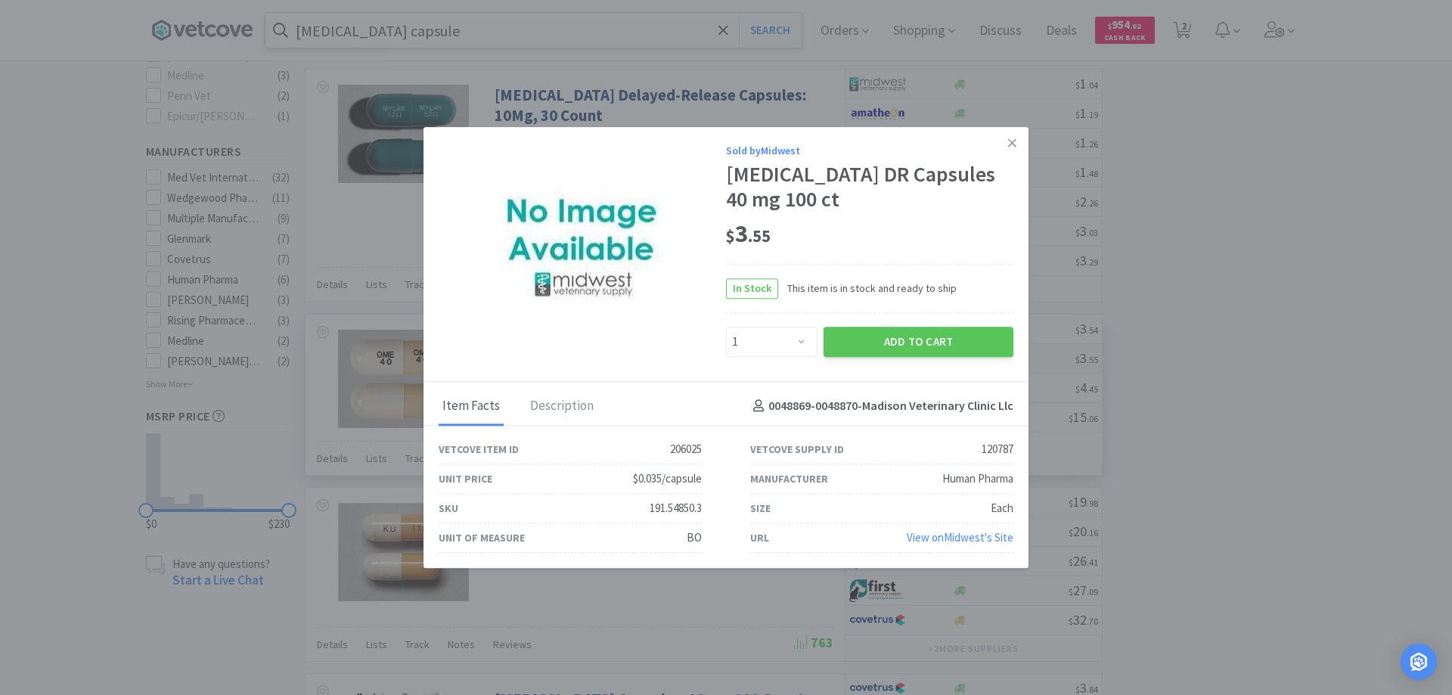  What do you see at coordinates (789, 479) in the screenshot?
I see `div: Manufacturer` at bounding box center [789, 479].